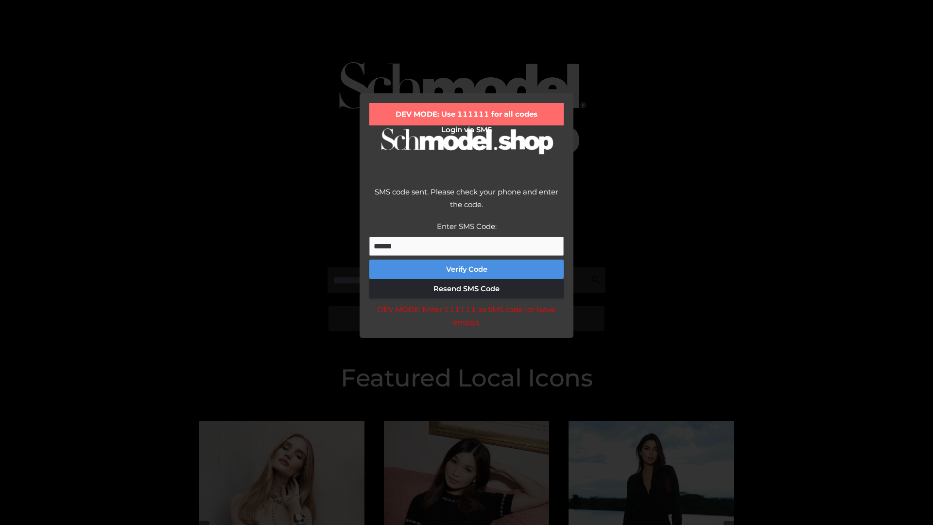 This screenshot has width=933, height=525. Describe the element at coordinates (466, 289) in the screenshot. I see `button: Resend SMS Code` at that location.